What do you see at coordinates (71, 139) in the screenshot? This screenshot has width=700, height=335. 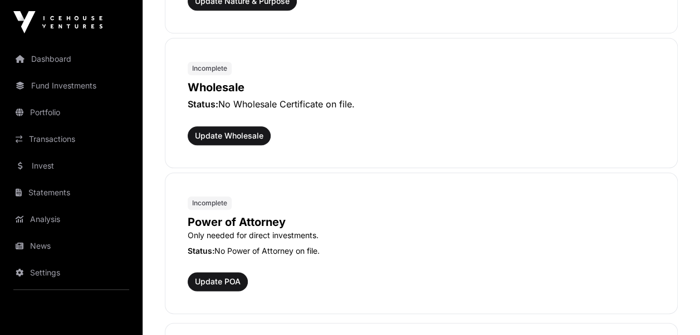 I see `a: Transactions` at bounding box center [71, 139].